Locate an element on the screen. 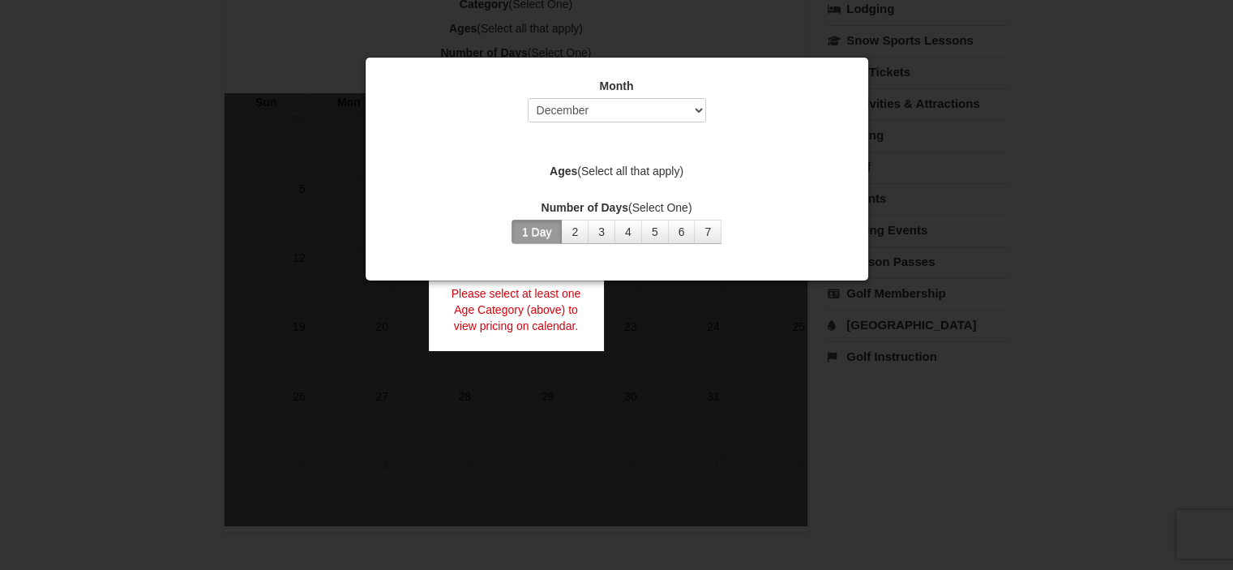 Image resolution: width=1233 pixels, height=570 pixels. button: 6 is located at coordinates (682, 232).